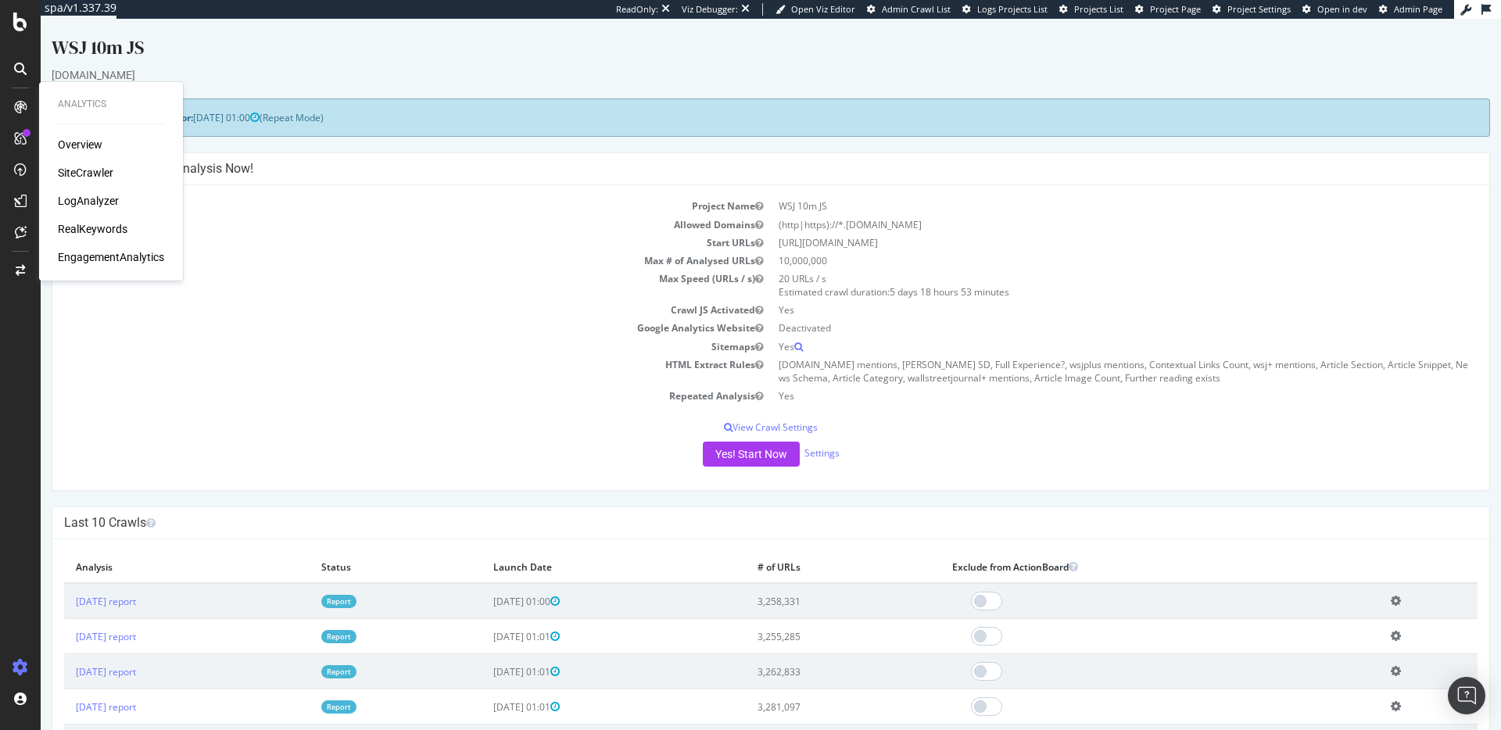 Image resolution: width=1501 pixels, height=730 pixels. I want to click on a: Project Page, so click(1168, 9).